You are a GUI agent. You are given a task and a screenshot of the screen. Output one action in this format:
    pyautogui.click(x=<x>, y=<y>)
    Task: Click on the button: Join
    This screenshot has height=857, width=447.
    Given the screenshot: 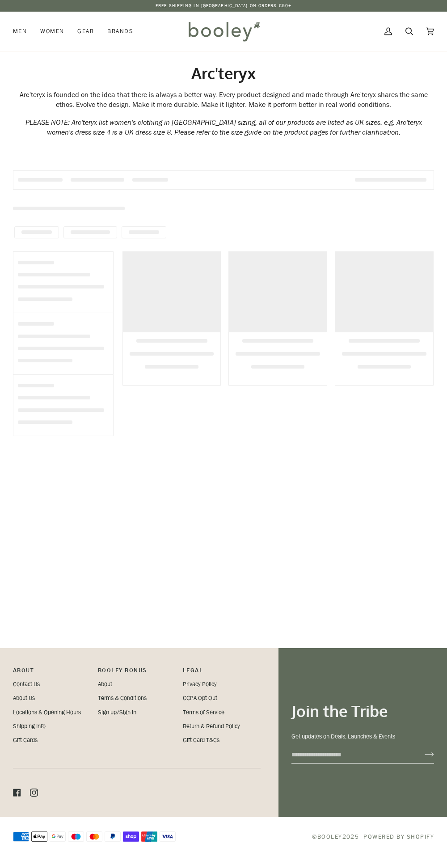 What is the action you would take?
    pyautogui.click(x=422, y=754)
    